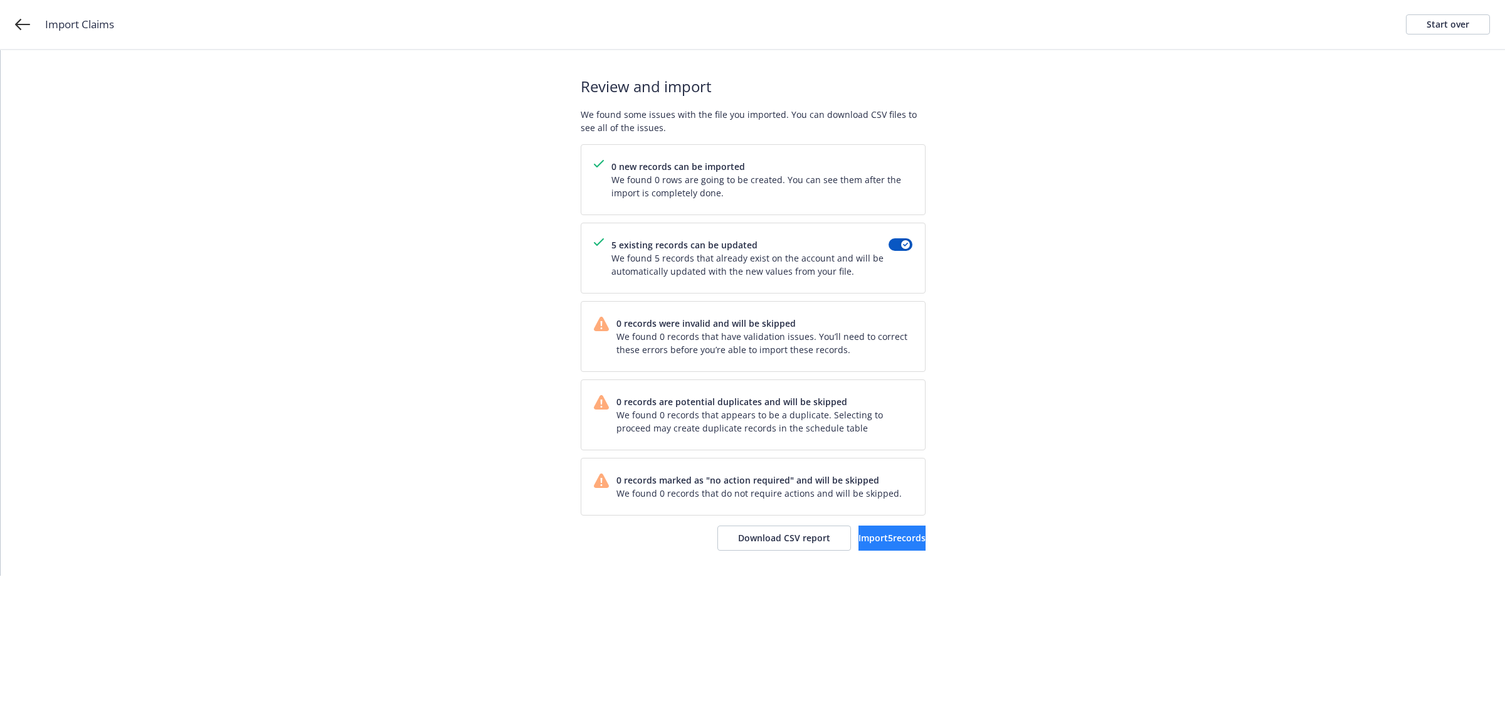  Describe the element at coordinates (784, 538) in the screenshot. I see `button: Download CSV report` at that location.